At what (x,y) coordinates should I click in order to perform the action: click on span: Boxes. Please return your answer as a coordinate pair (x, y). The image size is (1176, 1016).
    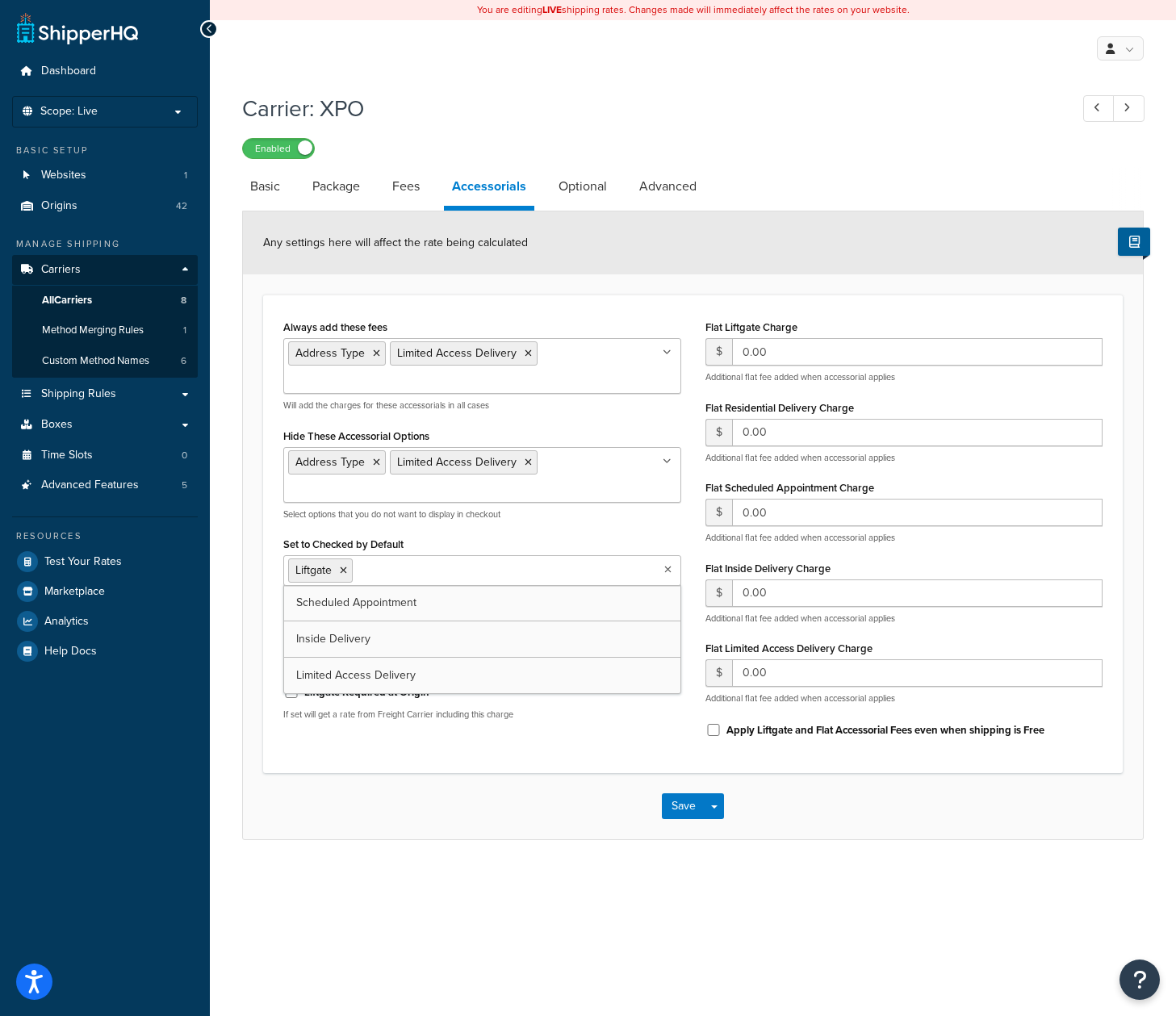
    Looking at the image, I should click on (57, 424).